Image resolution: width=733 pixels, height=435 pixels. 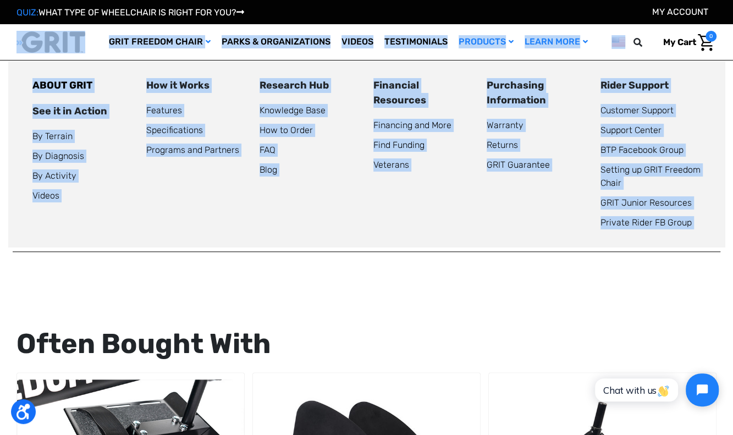 What do you see at coordinates (650, 85) in the screenshot?
I see `div: Rider Support` at bounding box center [650, 85].